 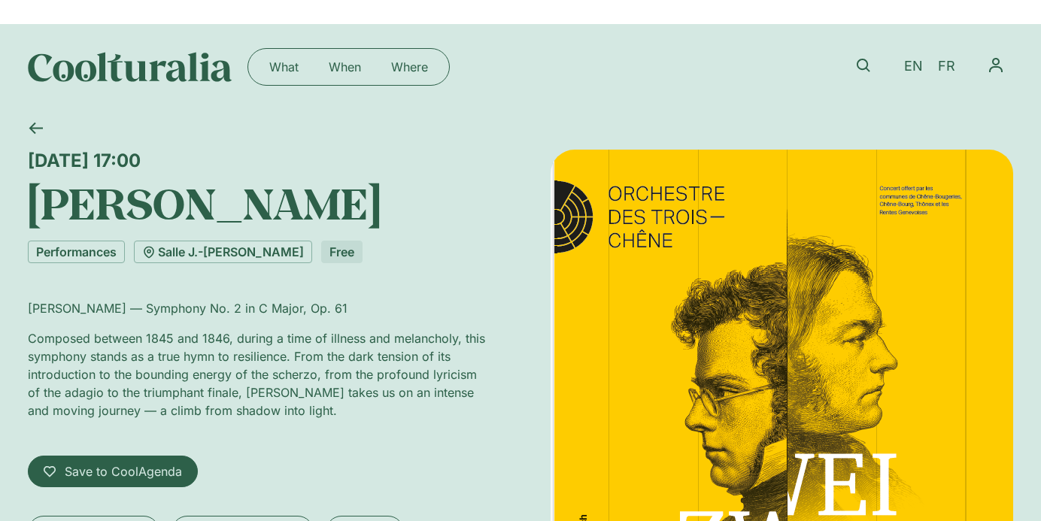 I want to click on a: When, so click(x=345, y=67).